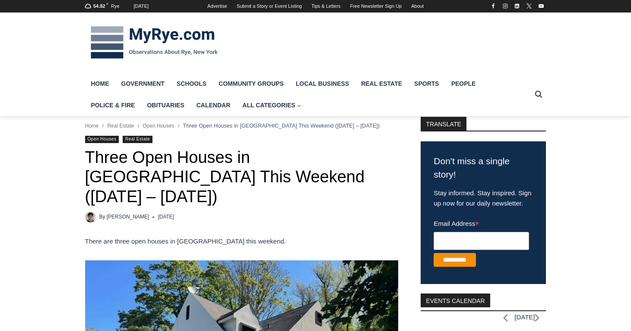  I want to click on span: Home, so click(92, 126).